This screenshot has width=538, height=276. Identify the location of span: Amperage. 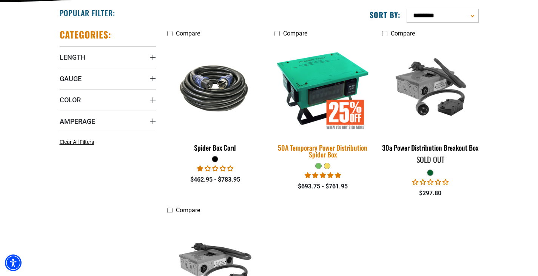
(77, 121).